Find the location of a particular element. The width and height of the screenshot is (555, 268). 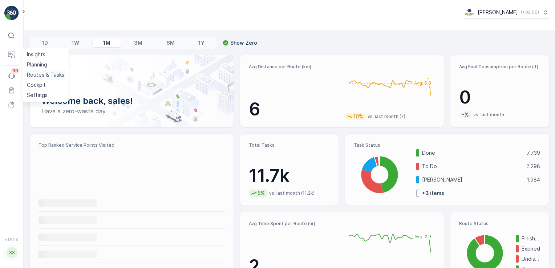

p: vs. last month is located at coordinates (488, 115).